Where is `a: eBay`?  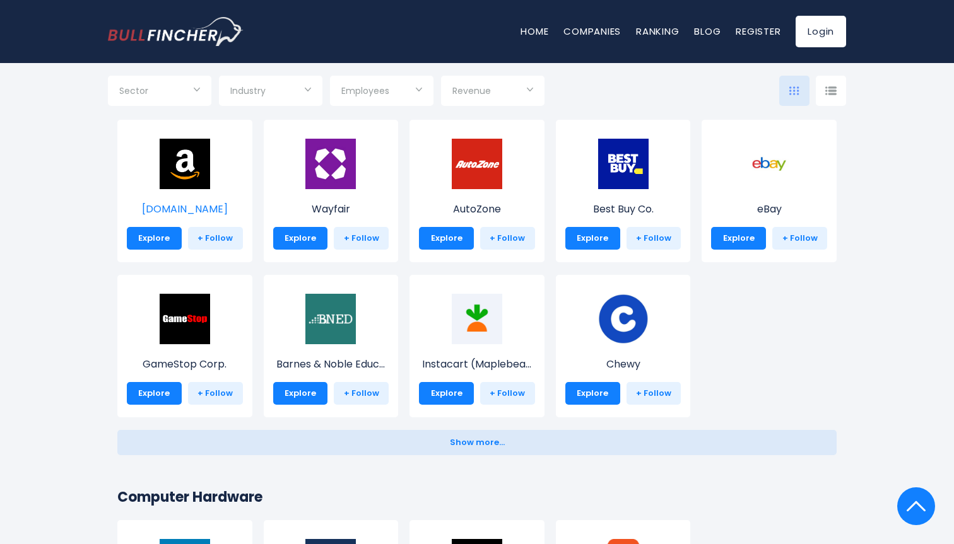
a: eBay is located at coordinates (769, 189).